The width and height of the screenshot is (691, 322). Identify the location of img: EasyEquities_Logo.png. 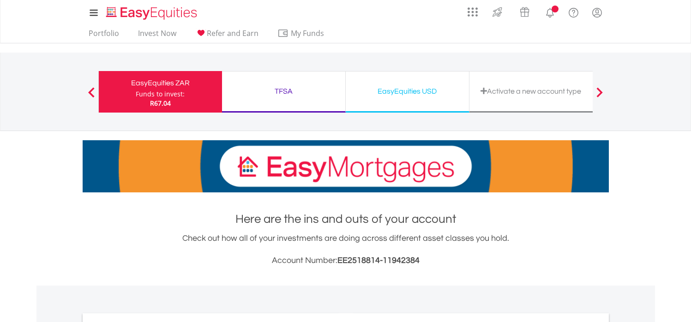
(152, 13).